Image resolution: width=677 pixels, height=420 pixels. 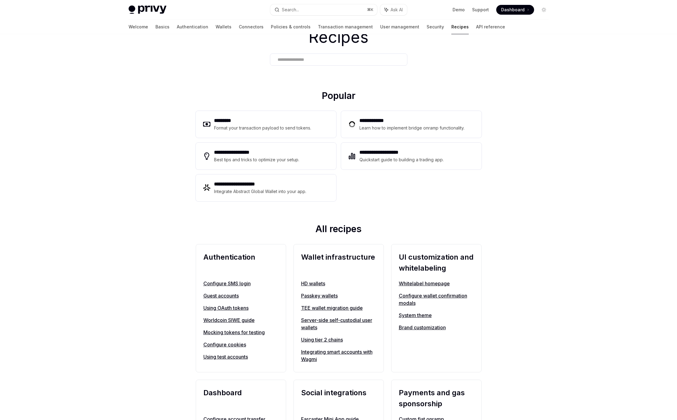 What do you see at coordinates (241, 320) in the screenshot?
I see `a: Worldcoin SIWE guide` at bounding box center [241, 320].